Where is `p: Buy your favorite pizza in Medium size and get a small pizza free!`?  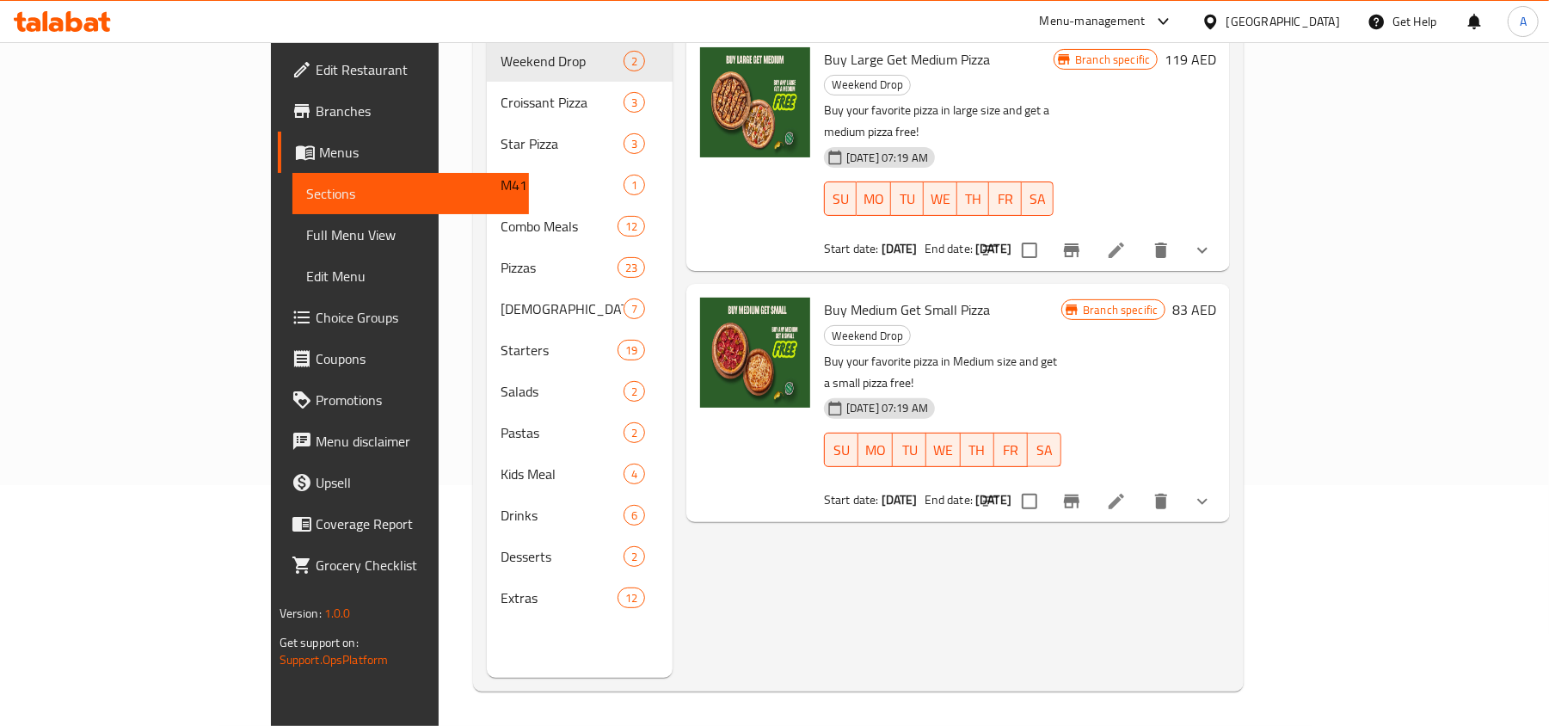 p: Buy your favorite pizza in Medium size and get a small pizza free! is located at coordinates (943, 372).